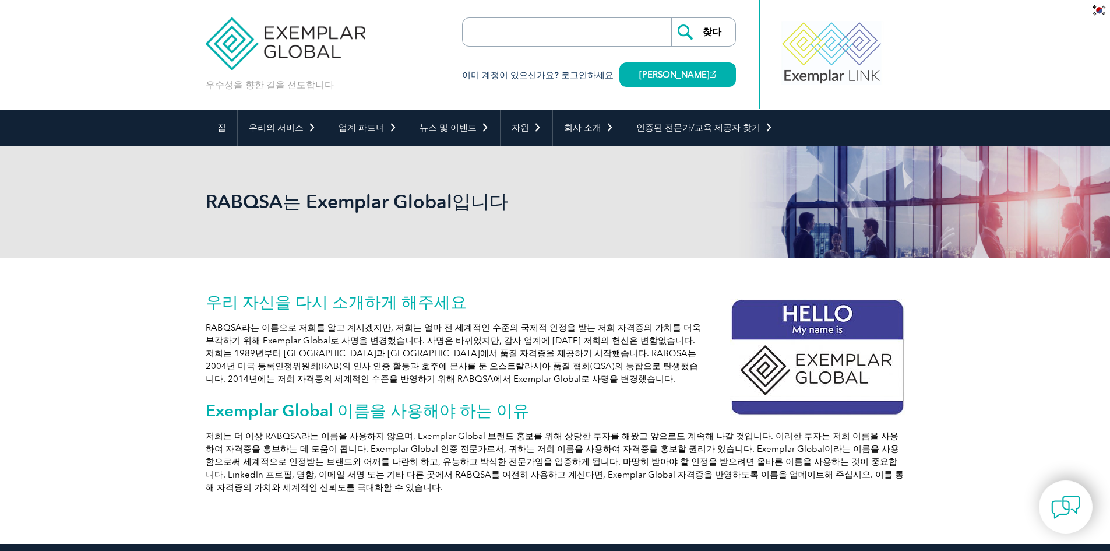 Image resolution: width=1110 pixels, height=551 pixels. What do you see at coordinates (583, 128) in the screenshot?
I see `font: 회사 소개` at bounding box center [583, 128].